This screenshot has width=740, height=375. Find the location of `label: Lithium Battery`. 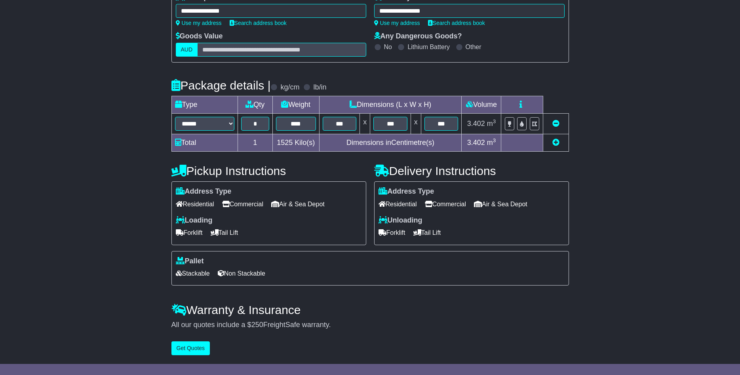

label: Lithium Battery is located at coordinates (428, 47).